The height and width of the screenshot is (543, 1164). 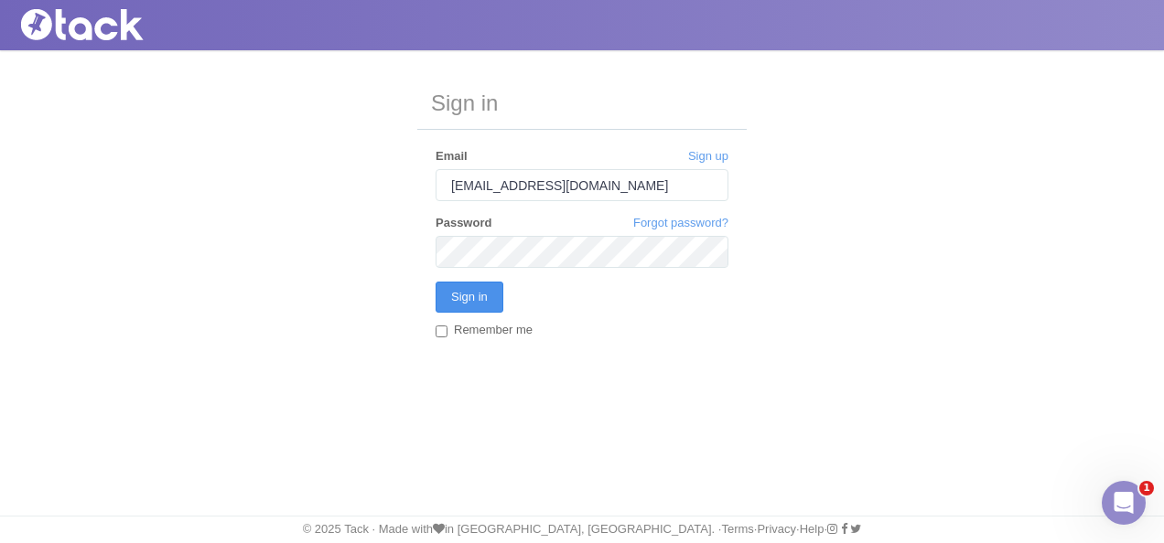 I want to click on a: Forgot password?, so click(x=681, y=223).